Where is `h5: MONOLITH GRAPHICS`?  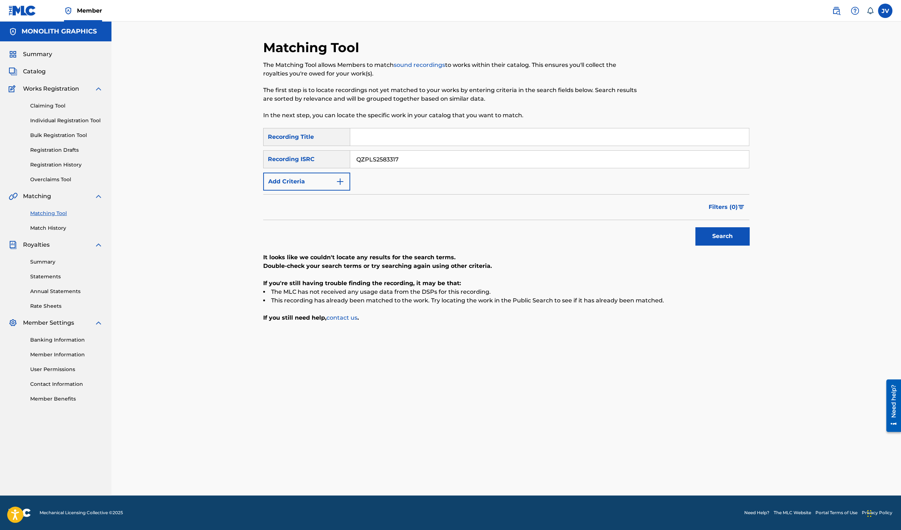 h5: MONOLITH GRAPHICS is located at coordinates (59, 31).